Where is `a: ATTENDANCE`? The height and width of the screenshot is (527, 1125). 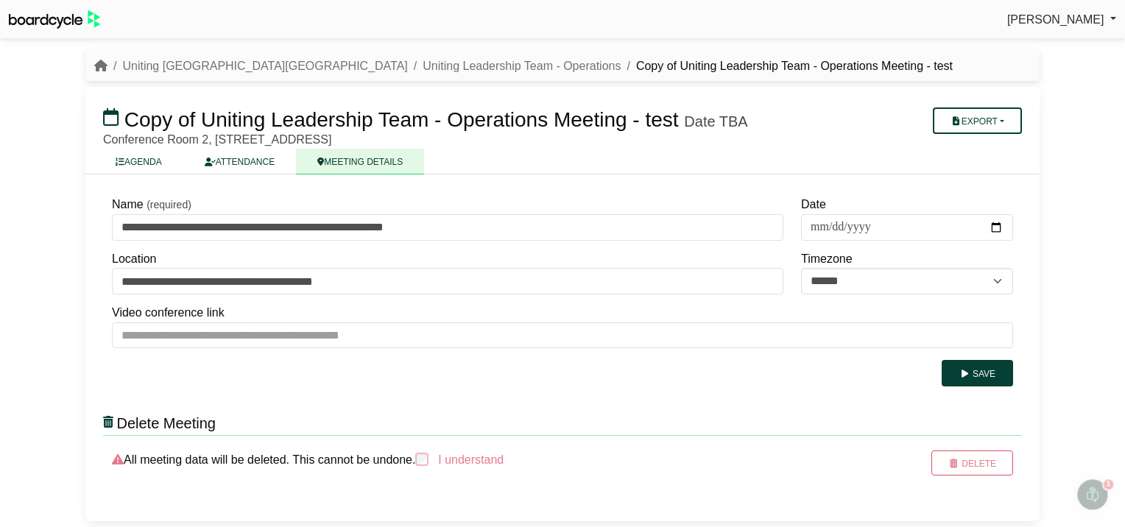 a: ATTENDANCE is located at coordinates (239, 161).